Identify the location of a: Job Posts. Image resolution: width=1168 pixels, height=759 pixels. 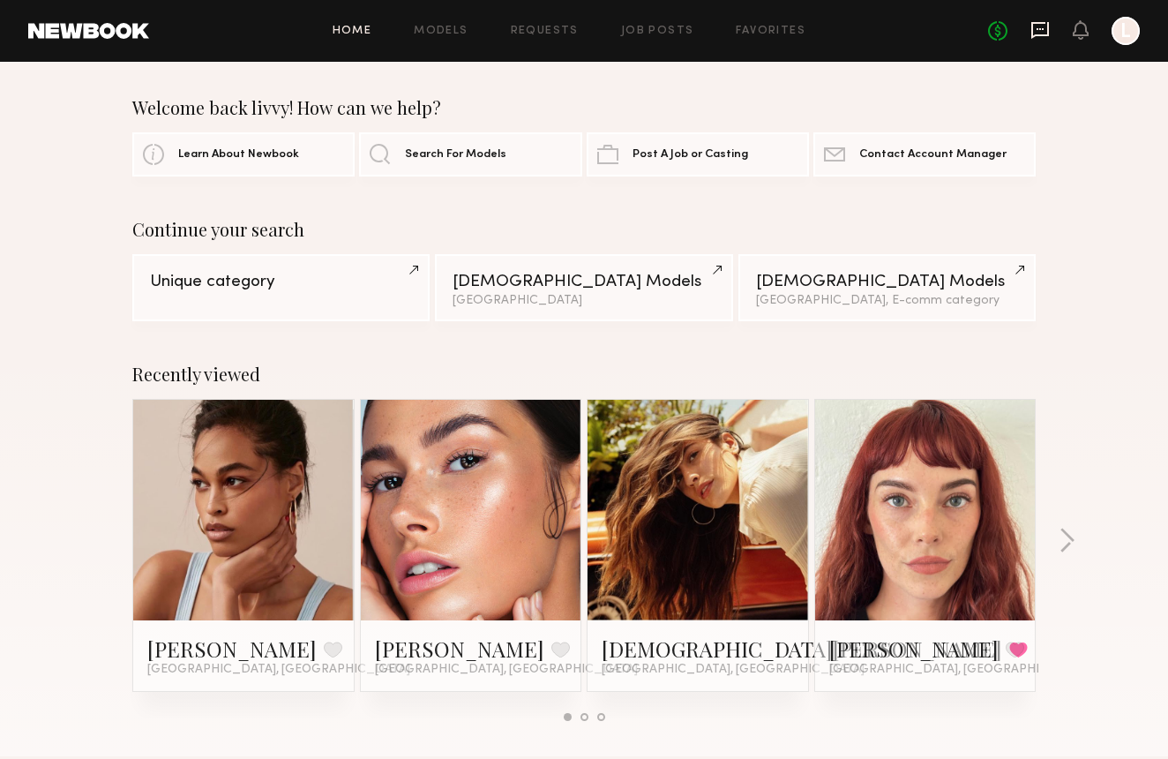
(657, 31).